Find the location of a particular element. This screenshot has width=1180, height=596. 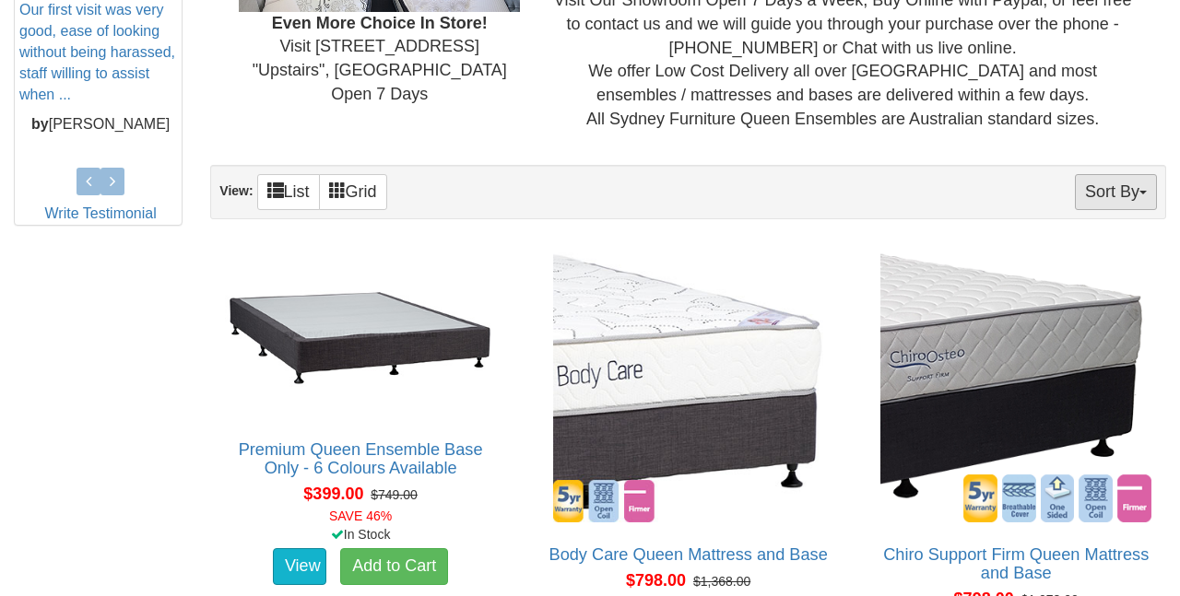

span: $798.00 is located at coordinates (655, 581).